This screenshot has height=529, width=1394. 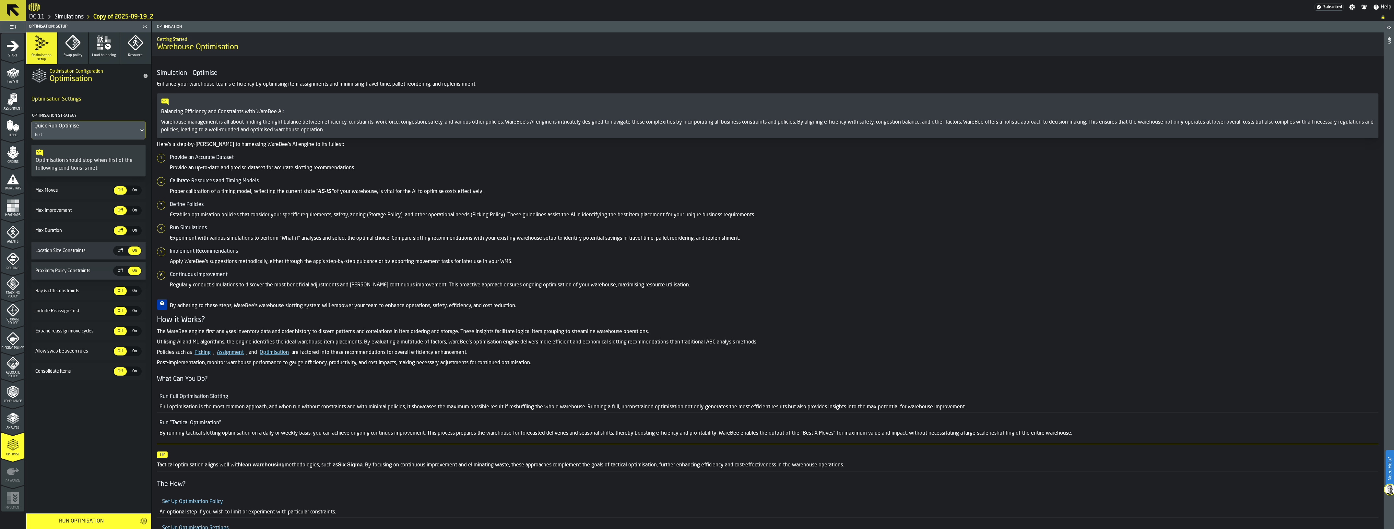 What do you see at coordinates (710, 17) in the screenshot?
I see `nav: Breadcrumb` at bounding box center [710, 17].